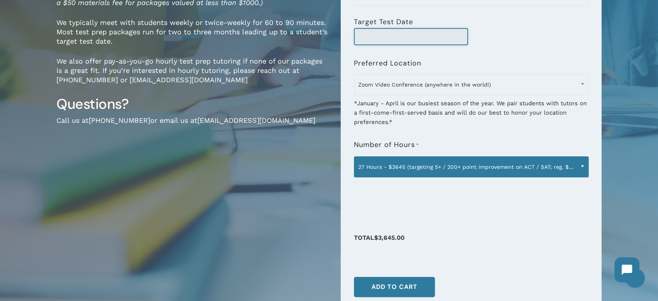  I want to click on h3: Questions?, so click(193, 104).